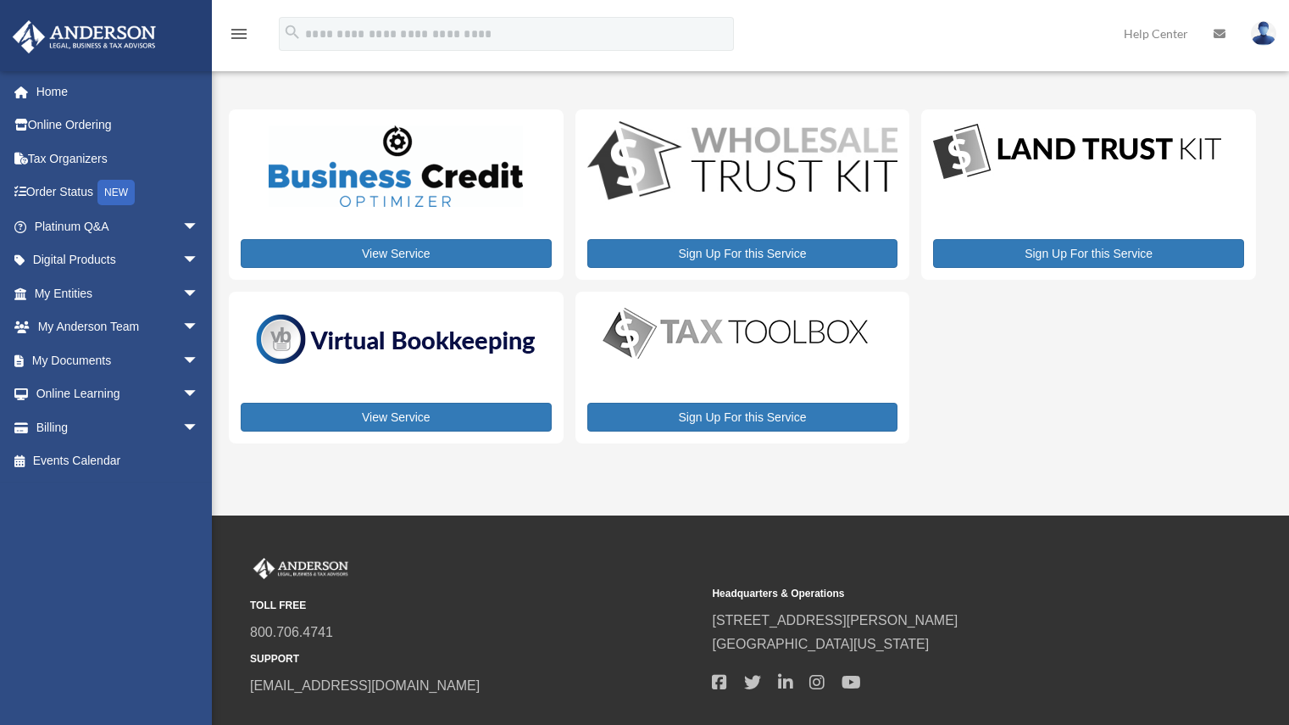  What do you see at coordinates (475, 605) in the screenshot?
I see `small: TOLL FREE` at bounding box center [475, 605].